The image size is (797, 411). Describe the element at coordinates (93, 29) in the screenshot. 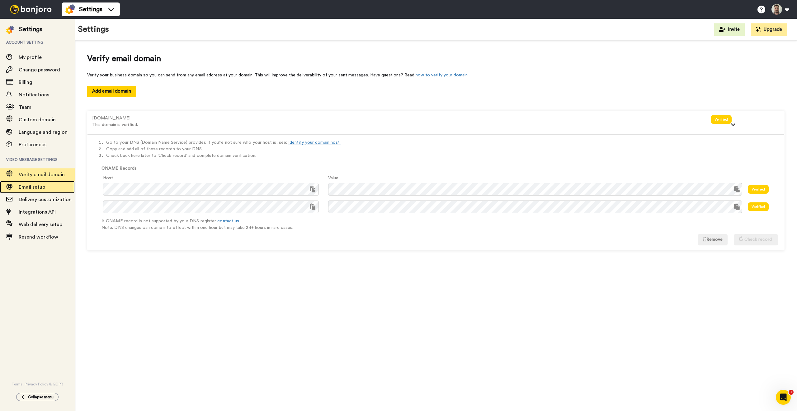

I see `h1: Settings` at that location.